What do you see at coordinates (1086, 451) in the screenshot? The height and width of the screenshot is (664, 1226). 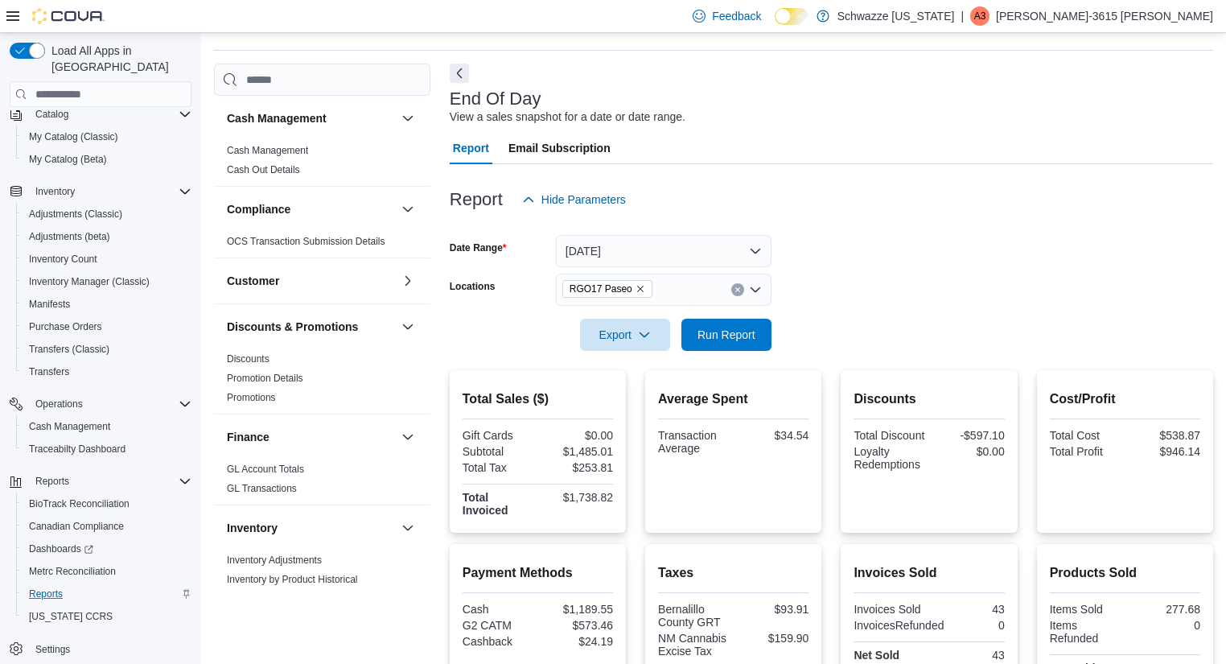 I see `div: Total Profit` at bounding box center [1086, 451].